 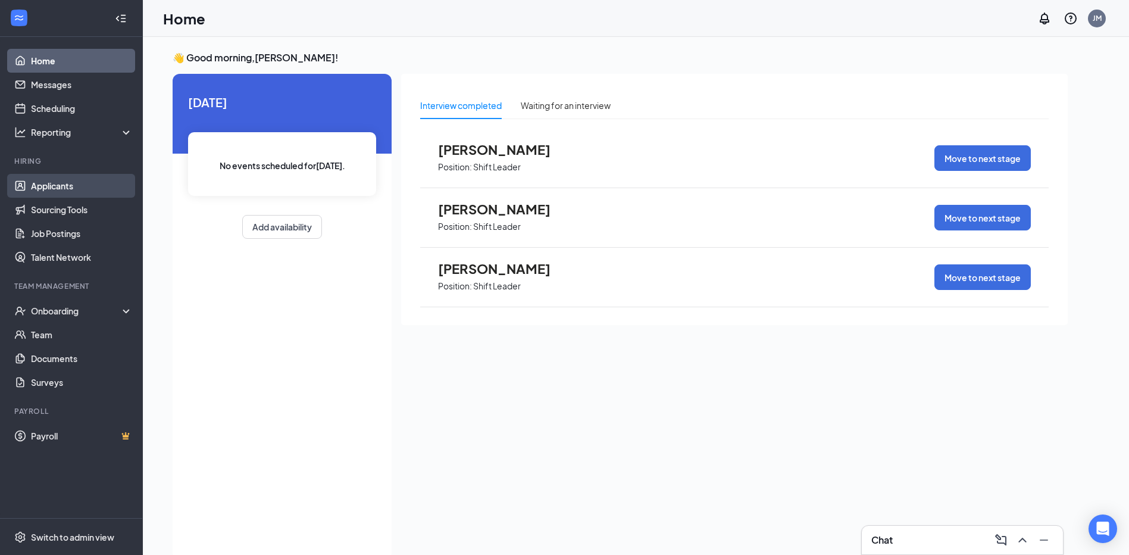 I want to click on div: Reporting, so click(x=82, y=132).